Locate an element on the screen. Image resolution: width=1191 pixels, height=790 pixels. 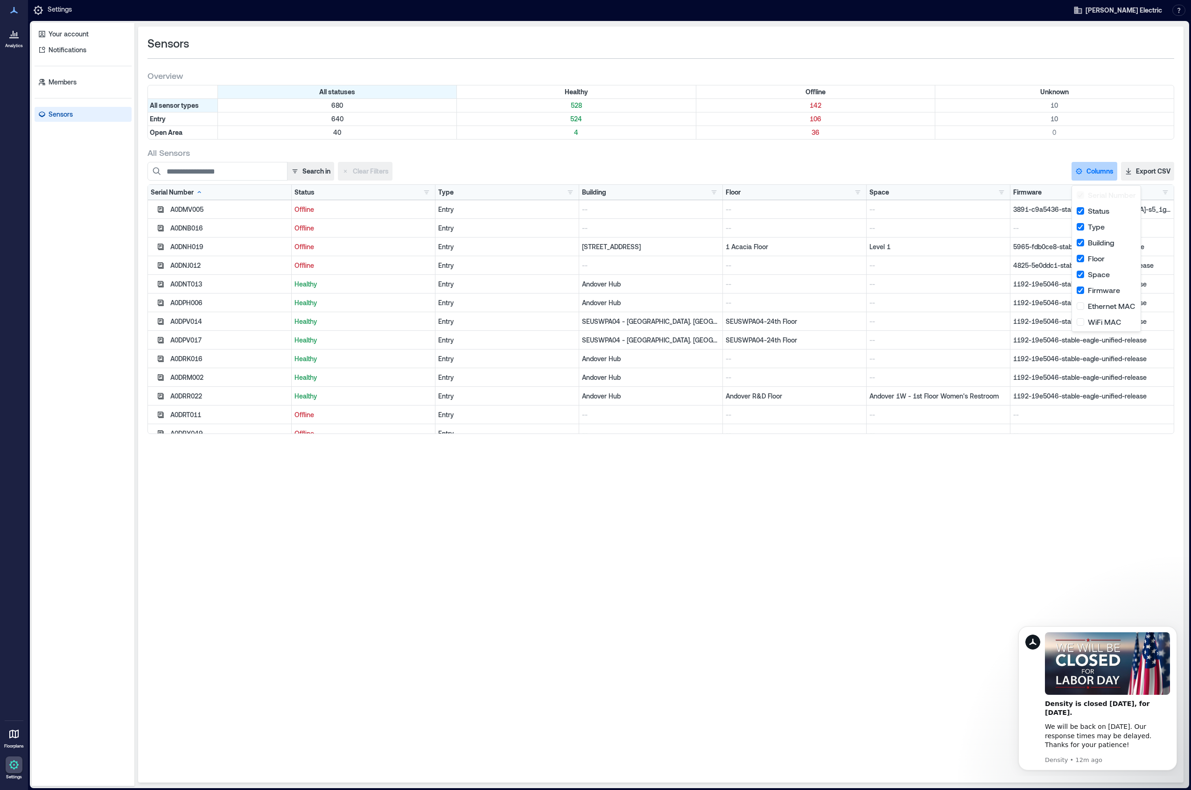
div: A0DNJ012 is located at coordinates (229, 266).